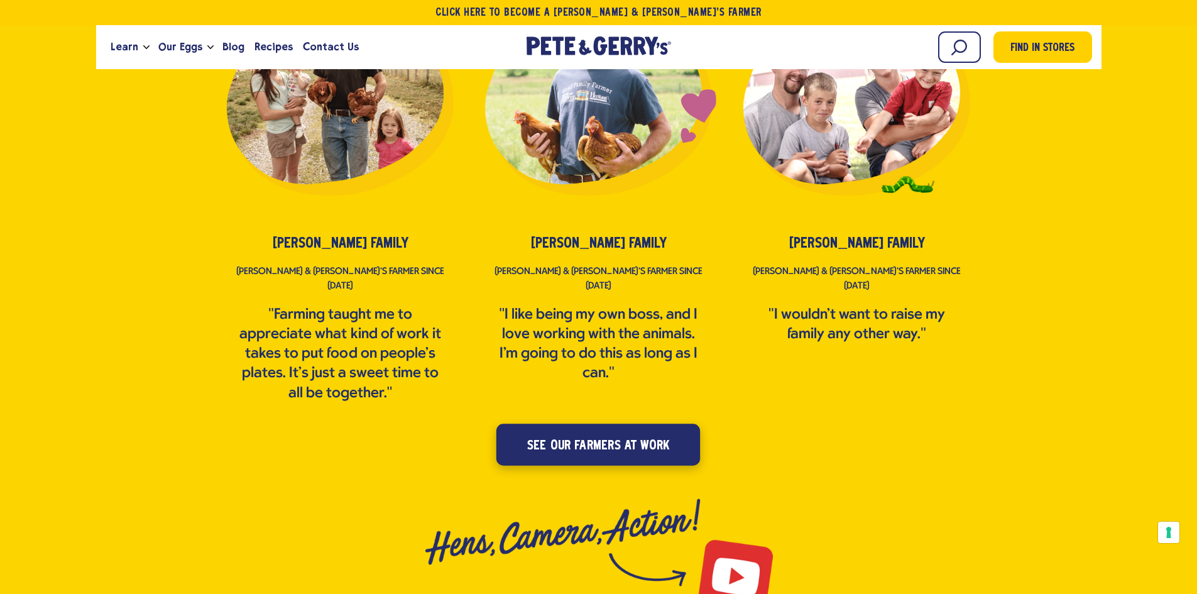 The image size is (1197, 594). I want to click on a: Find in Stores, so click(1043, 47).